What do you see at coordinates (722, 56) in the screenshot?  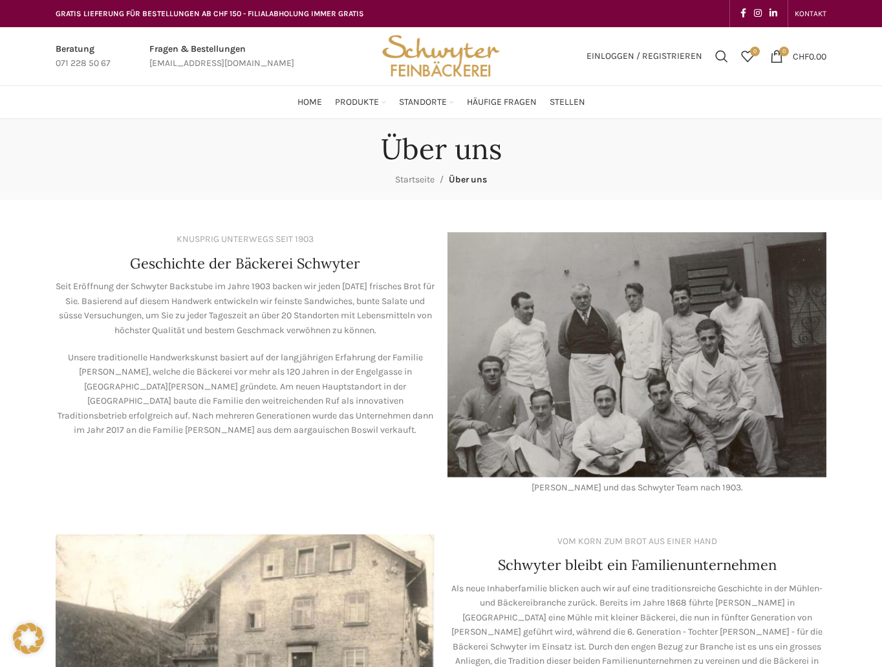 I see `div: Suchen` at bounding box center [722, 56].